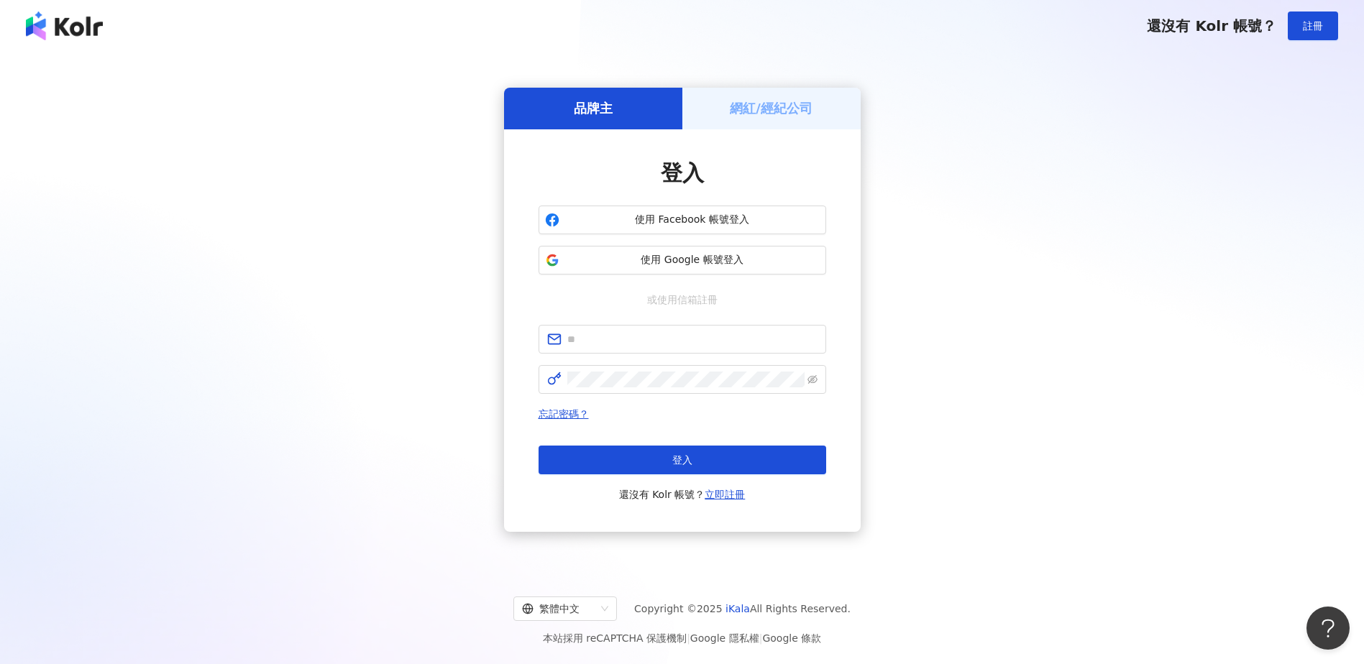 This screenshot has width=1364, height=664. Describe the element at coordinates (725, 639) in the screenshot. I see `a: Google 隱私權` at that location.